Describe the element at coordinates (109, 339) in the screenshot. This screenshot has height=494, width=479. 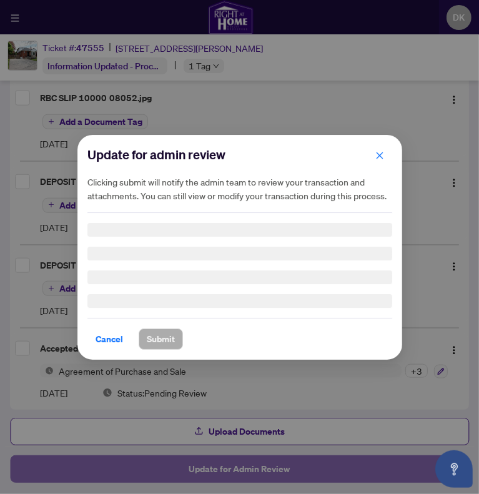
I see `span: Cancel` at that location.